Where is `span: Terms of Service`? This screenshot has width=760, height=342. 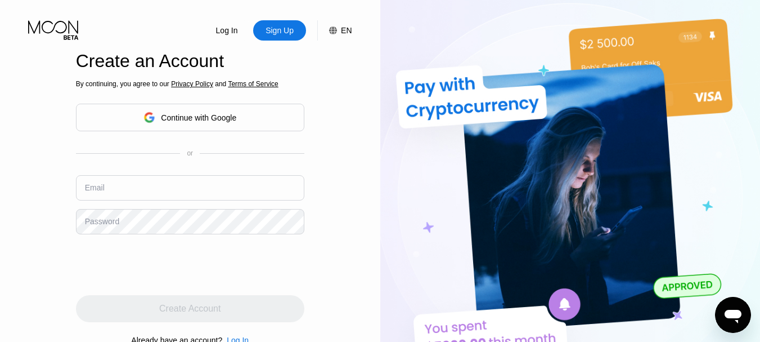
span: Terms of Service is located at coordinates (253, 84).